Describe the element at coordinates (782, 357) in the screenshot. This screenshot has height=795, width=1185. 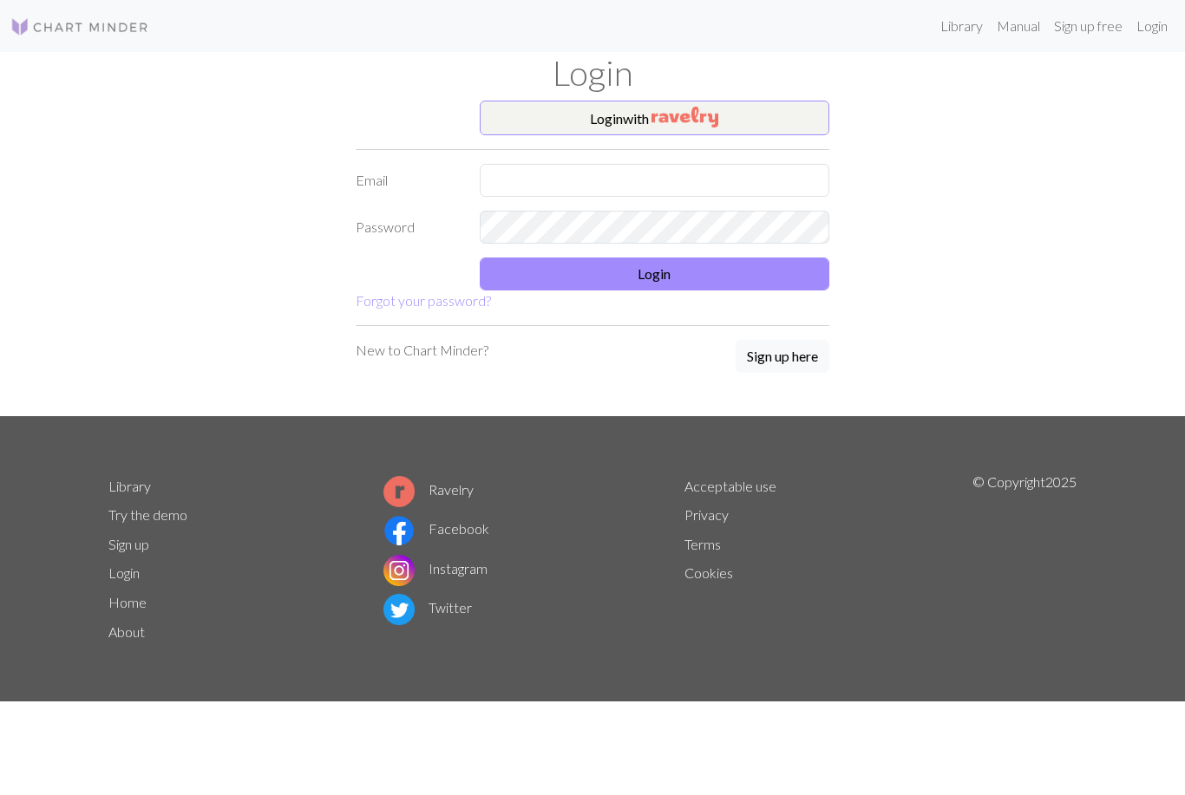
I see `a: Sign up here` at that location.